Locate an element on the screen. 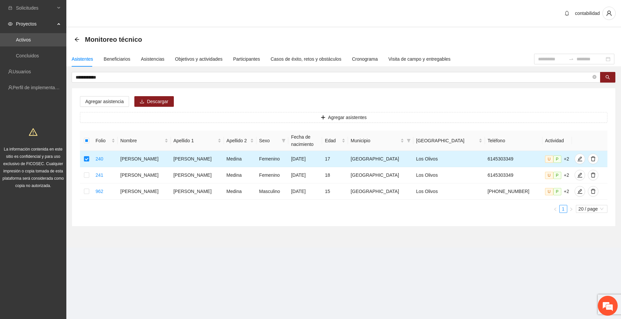 This screenshot has height=319, width=621. span: close-circle is located at coordinates (594, 77).